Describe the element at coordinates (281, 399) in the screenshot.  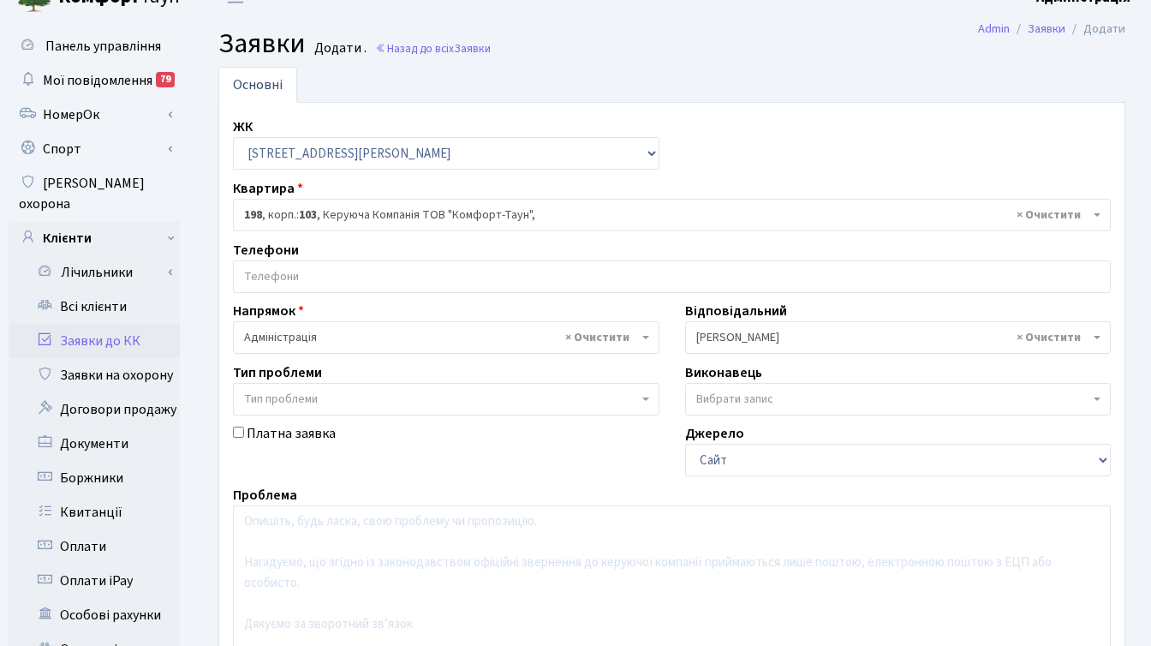
I see `span: Тип проблеми` at that location.